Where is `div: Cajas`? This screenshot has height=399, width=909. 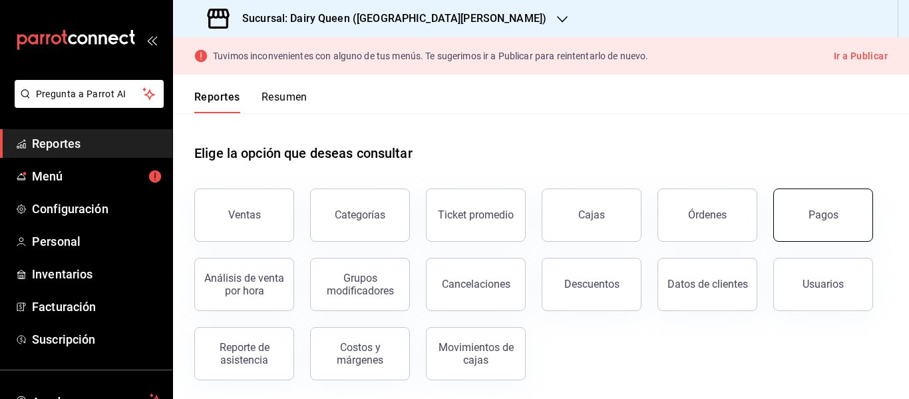 div: Cajas is located at coordinates (592, 214).